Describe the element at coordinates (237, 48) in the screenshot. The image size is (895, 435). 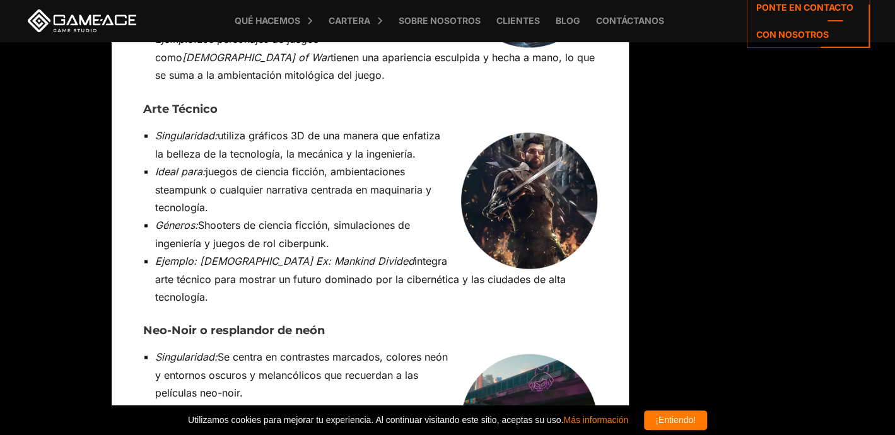
I see `font: Los personajes de juegos como` at that location.